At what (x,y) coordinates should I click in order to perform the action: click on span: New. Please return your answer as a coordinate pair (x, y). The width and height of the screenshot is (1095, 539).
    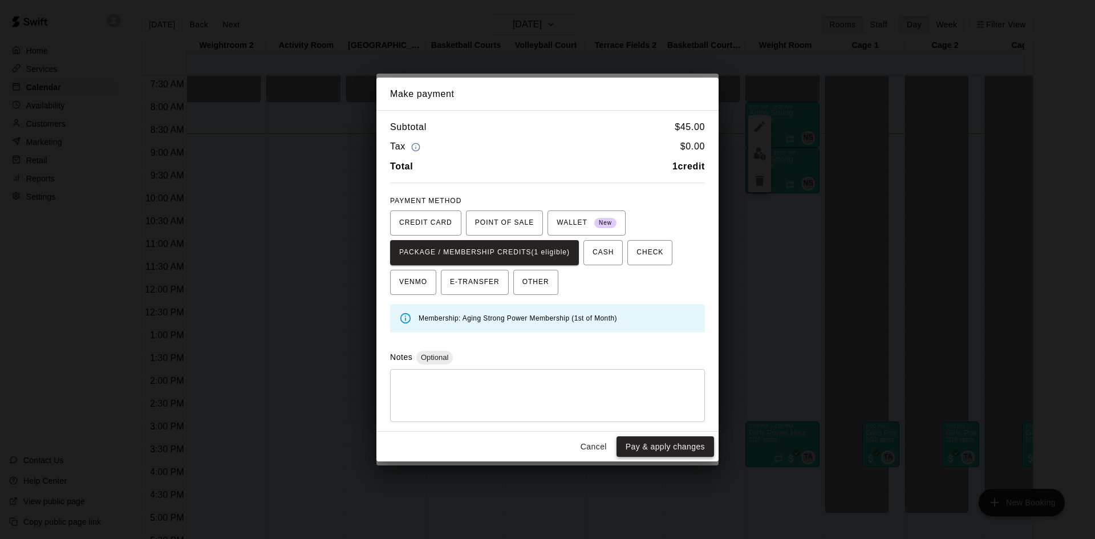
    Looking at the image, I should click on (605, 223).